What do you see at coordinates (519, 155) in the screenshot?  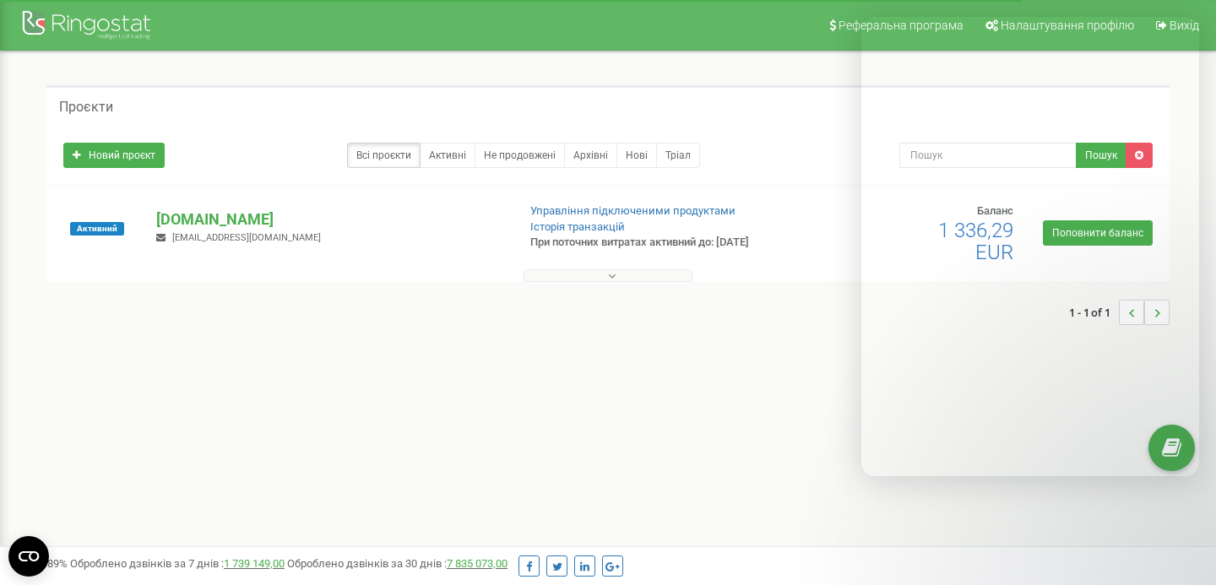 I see `a: Не продовжені` at bounding box center [519, 155].